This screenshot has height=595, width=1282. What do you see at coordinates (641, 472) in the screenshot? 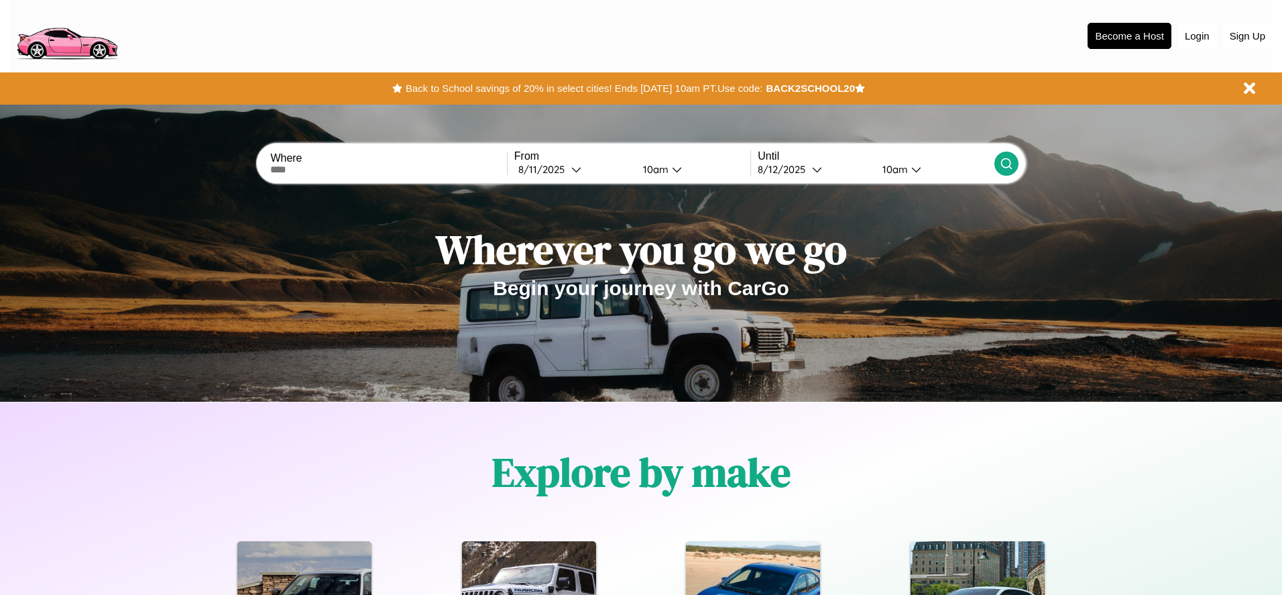
I see `h1: Explore by make` at bounding box center [641, 472].